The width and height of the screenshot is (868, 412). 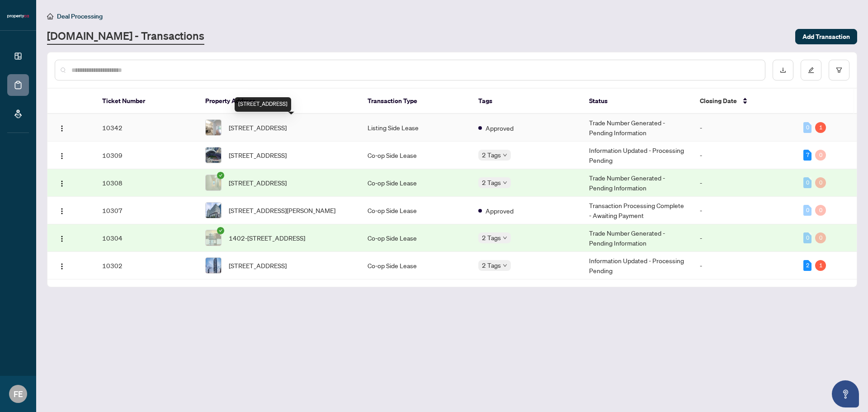 I want to click on span: home, so click(x=50, y=16).